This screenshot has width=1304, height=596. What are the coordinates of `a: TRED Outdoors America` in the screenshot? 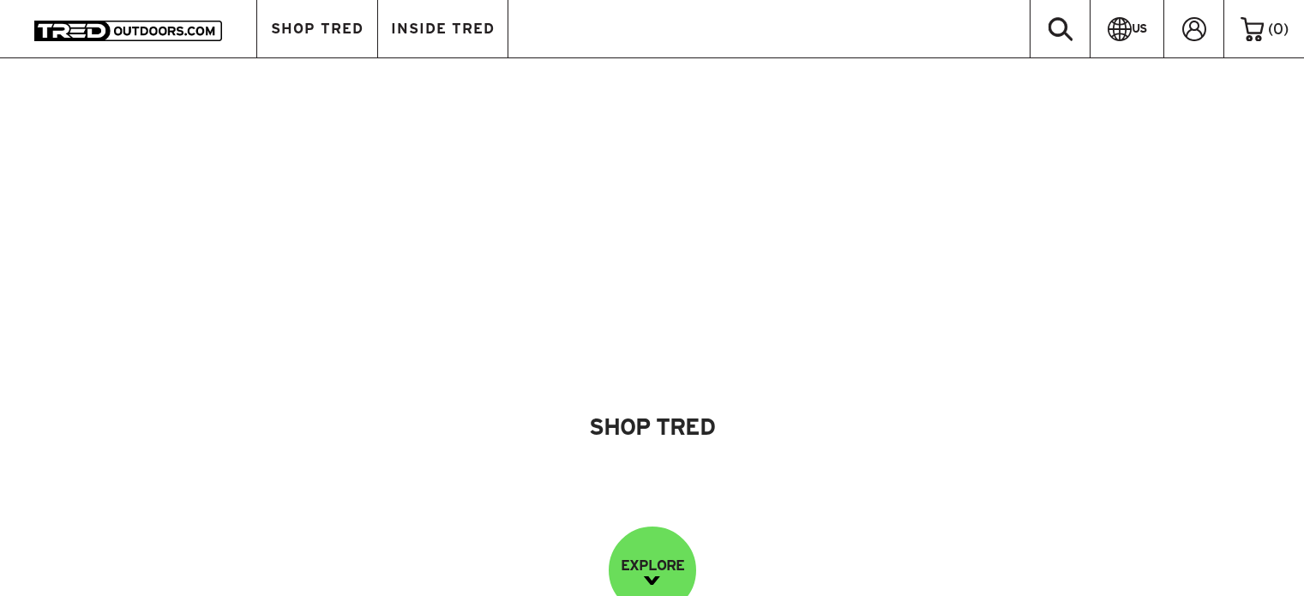 It's located at (128, 31).